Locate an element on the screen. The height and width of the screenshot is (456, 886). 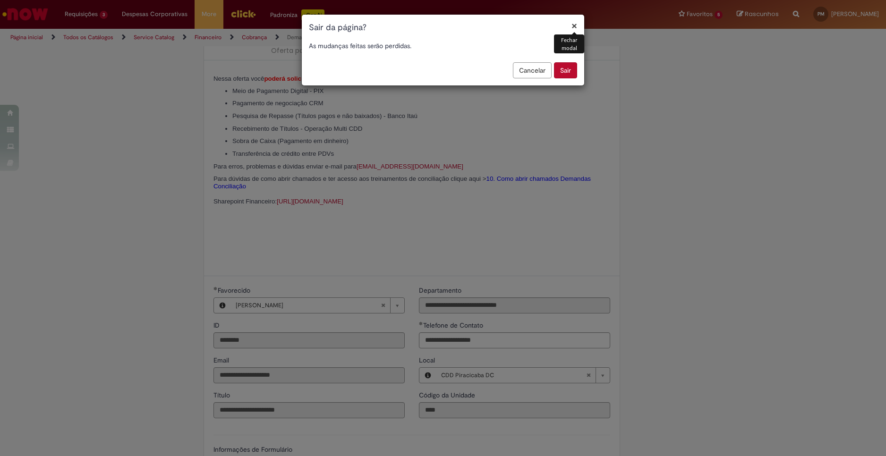
h1: Sair da página? is located at coordinates (443, 28).